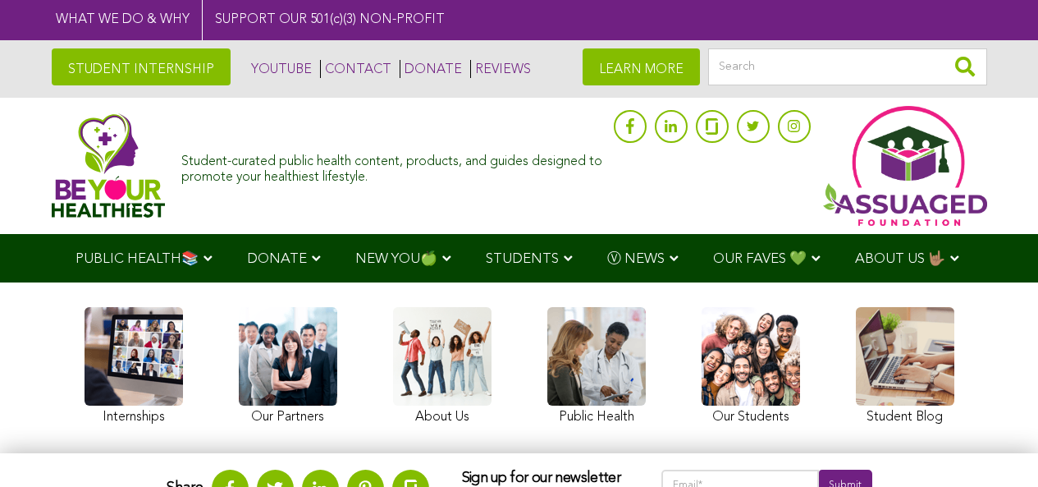 This screenshot has width=1038, height=487. Describe the element at coordinates (997, 447) in the screenshot. I see `div: Chat Widget` at that location.